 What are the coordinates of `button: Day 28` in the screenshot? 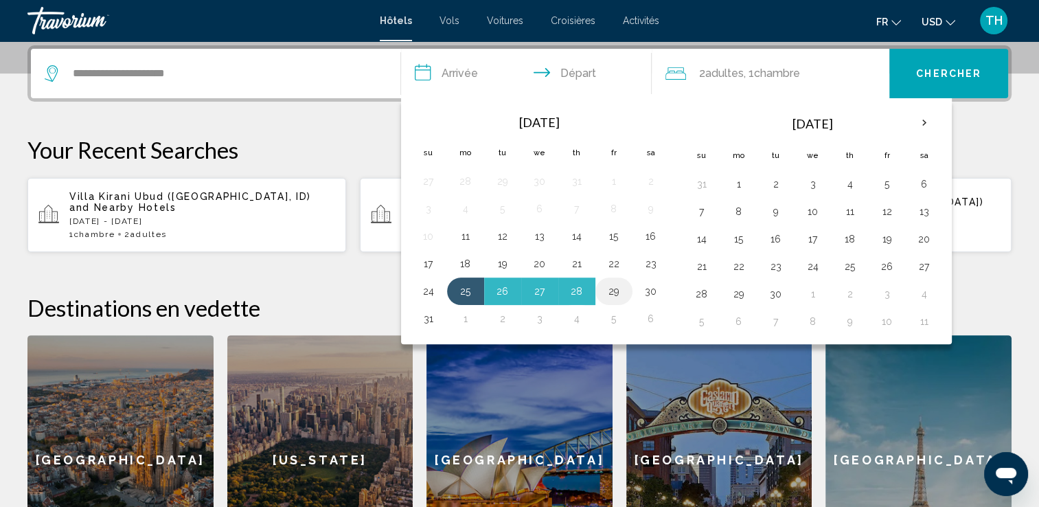 It's located at (702, 294).